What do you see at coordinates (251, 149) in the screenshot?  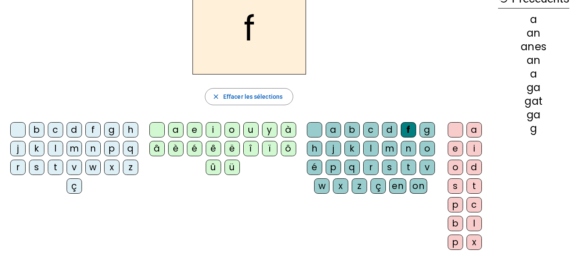 I see `div: î` at bounding box center [251, 149].